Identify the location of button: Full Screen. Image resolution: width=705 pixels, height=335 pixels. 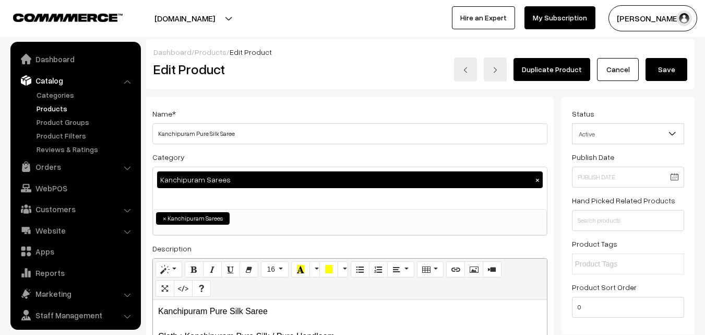
(165, 288).